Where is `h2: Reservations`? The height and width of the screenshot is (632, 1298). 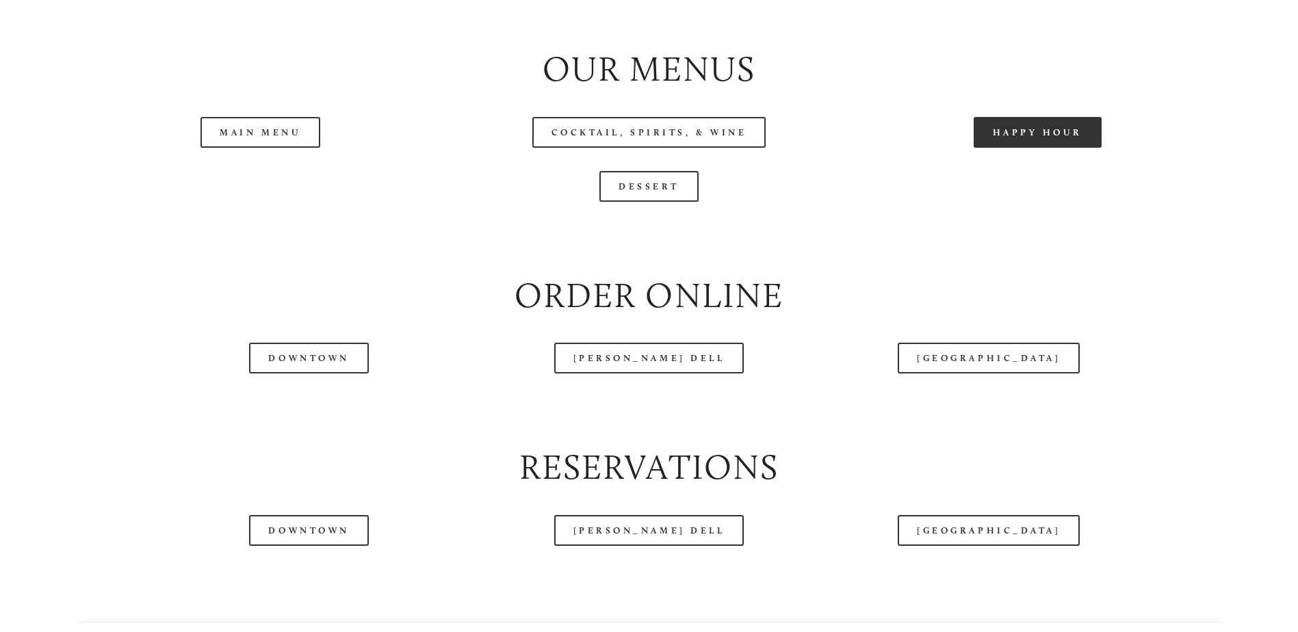
h2: Reservations is located at coordinates (649, 467).